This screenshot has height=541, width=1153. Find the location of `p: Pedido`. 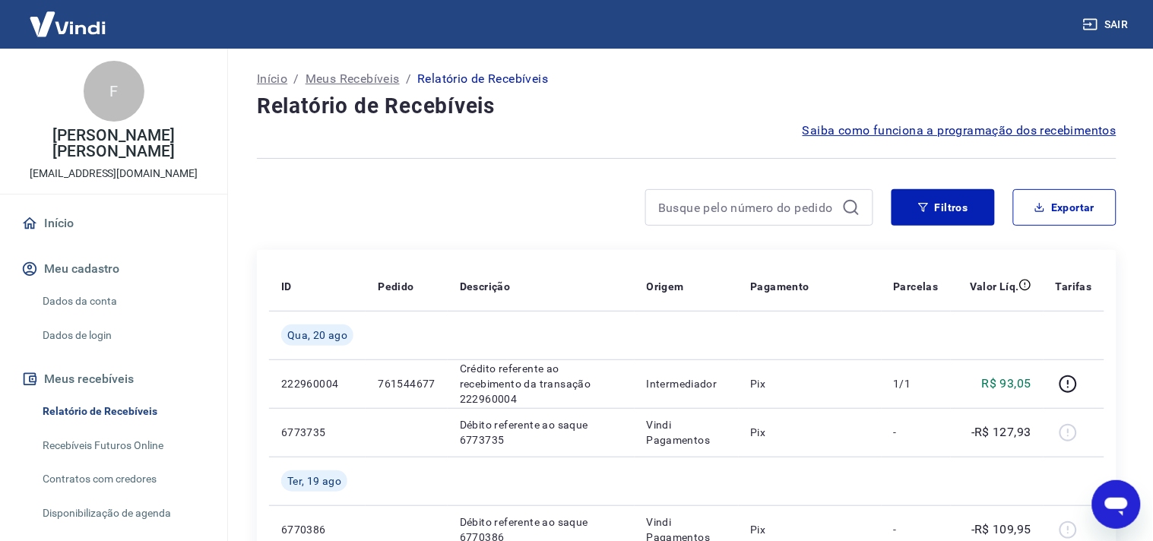

p: Pedido is located at coordinates (395, 287).